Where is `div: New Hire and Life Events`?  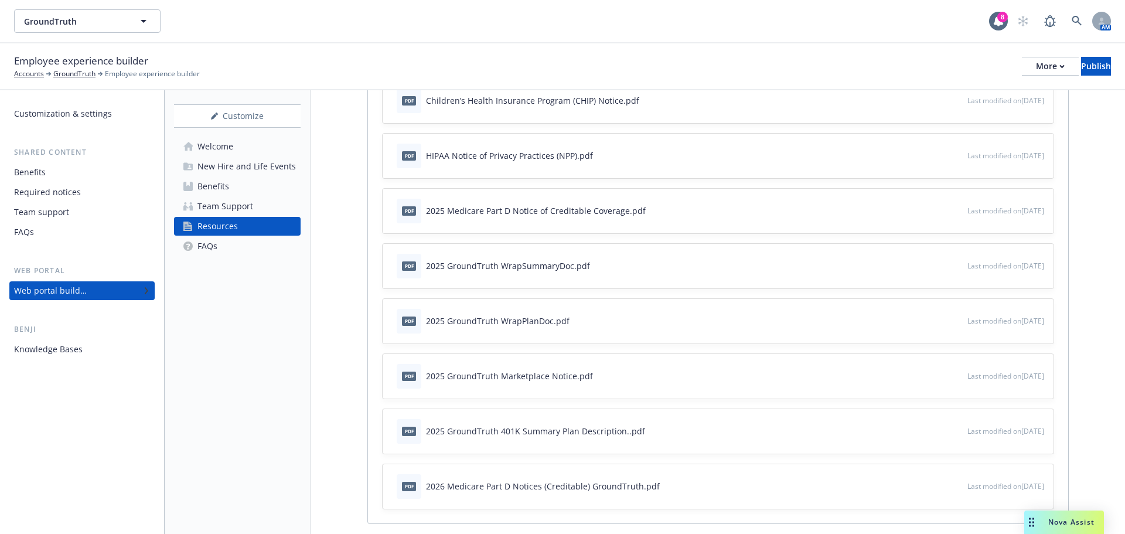
div: New Hire and Life Events is located at coordinates (247, 166).